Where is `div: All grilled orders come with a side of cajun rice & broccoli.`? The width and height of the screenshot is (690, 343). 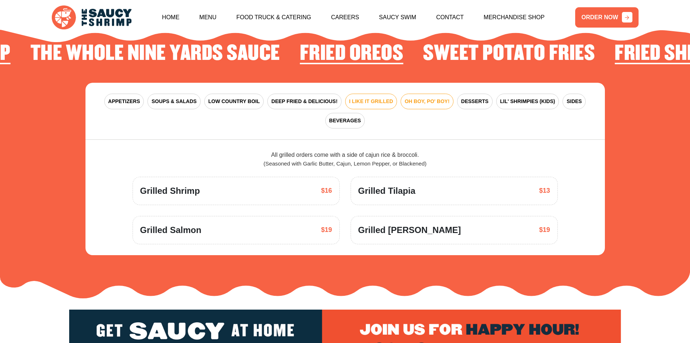 div: All grilled orders come with a side of cajun rice & broccoli. is located at coordinates (345, 159).